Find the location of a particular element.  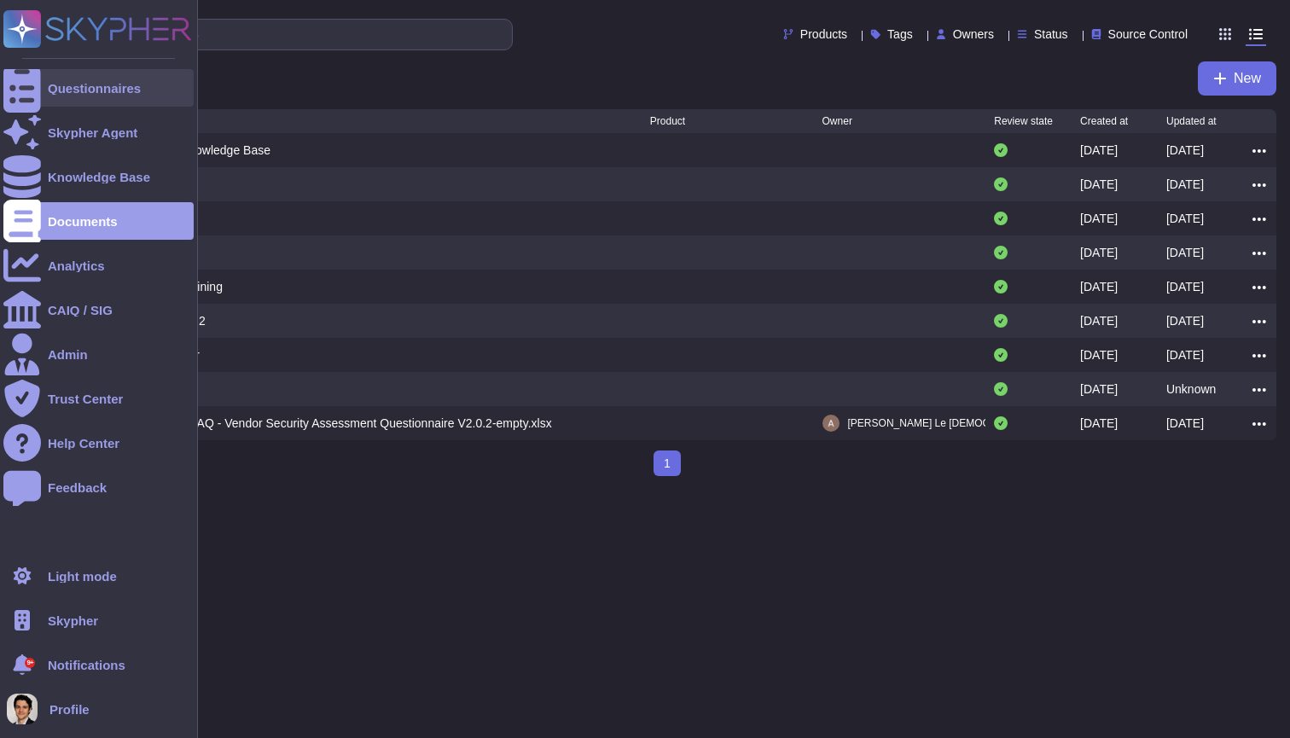

span: Updated at is located at coordinates (1191, 121).